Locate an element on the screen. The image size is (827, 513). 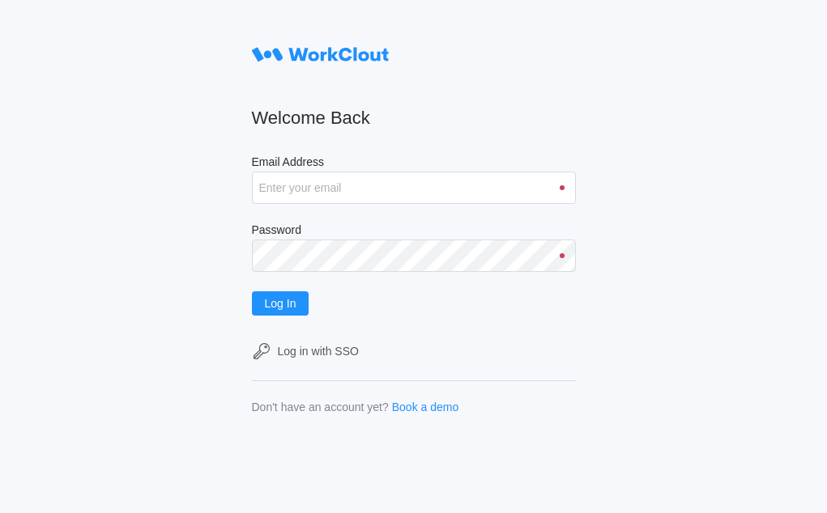
div: Don't have an account yet? is located at coordinates (320, 407).